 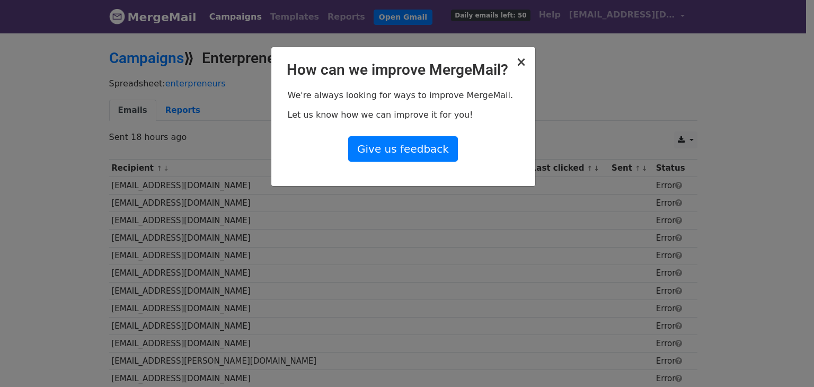 I want to click on div: Chat Widget, so click(x=787, y=361).